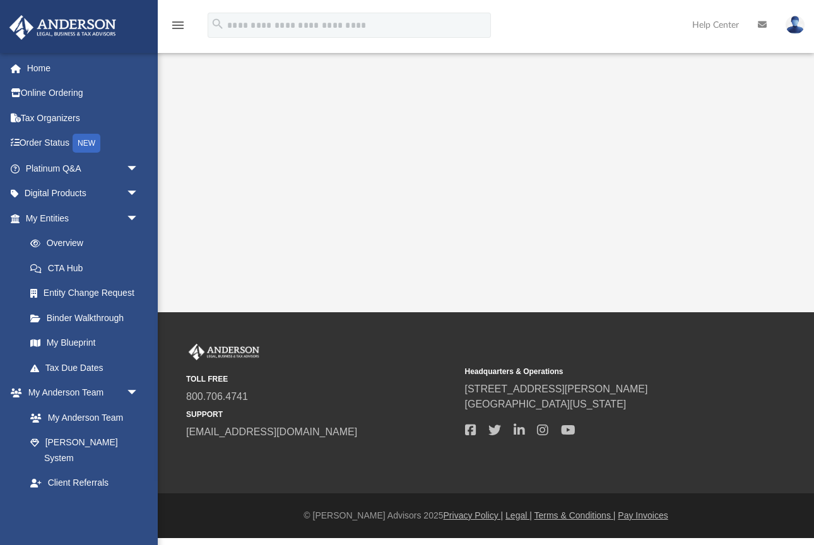 The width and height of the screenshot is (814, 545). What do you see at coordinates (83, 68) in the screenshot?
I see `a: Home` at bounding box center [83, 68].